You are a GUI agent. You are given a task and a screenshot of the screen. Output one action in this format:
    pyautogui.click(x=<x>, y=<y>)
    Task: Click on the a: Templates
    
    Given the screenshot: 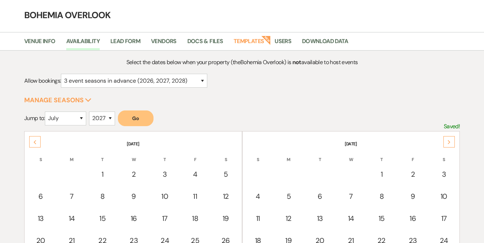 What is the action you would take?
    pyautogui.click(x=249, y=43)
    